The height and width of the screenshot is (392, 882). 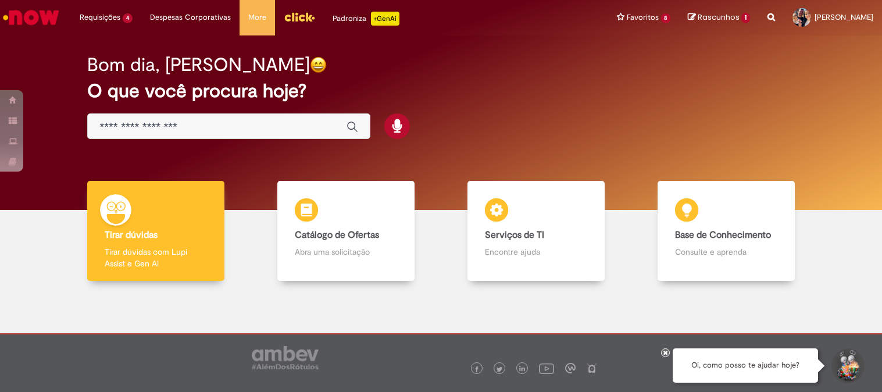 What do you see at coordinates (337, 235) in the screenshot?
I see `b: Catálogo de Ofertas` at bounding box center [337, 235].